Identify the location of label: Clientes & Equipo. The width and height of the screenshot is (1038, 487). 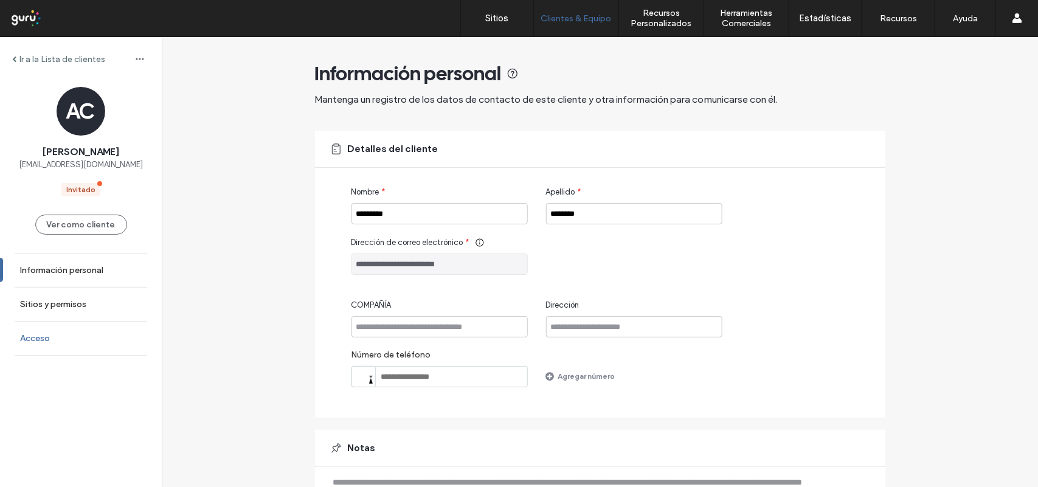
(576, 18).